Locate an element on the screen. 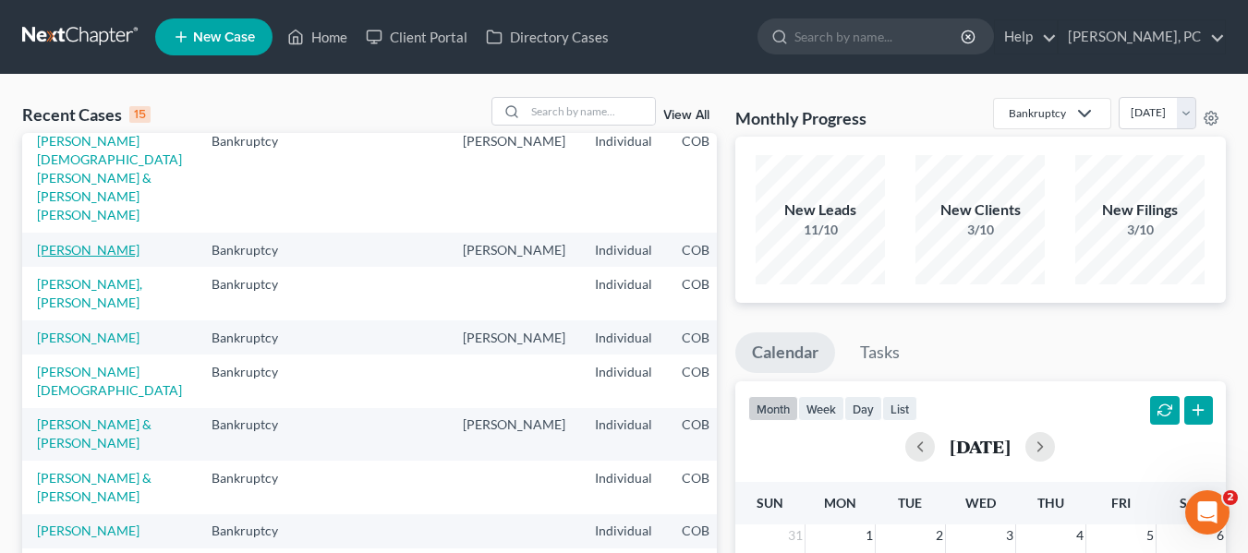 This screenshot has height=553, width=1248. span: New Case is located at coordinates (224, 37).